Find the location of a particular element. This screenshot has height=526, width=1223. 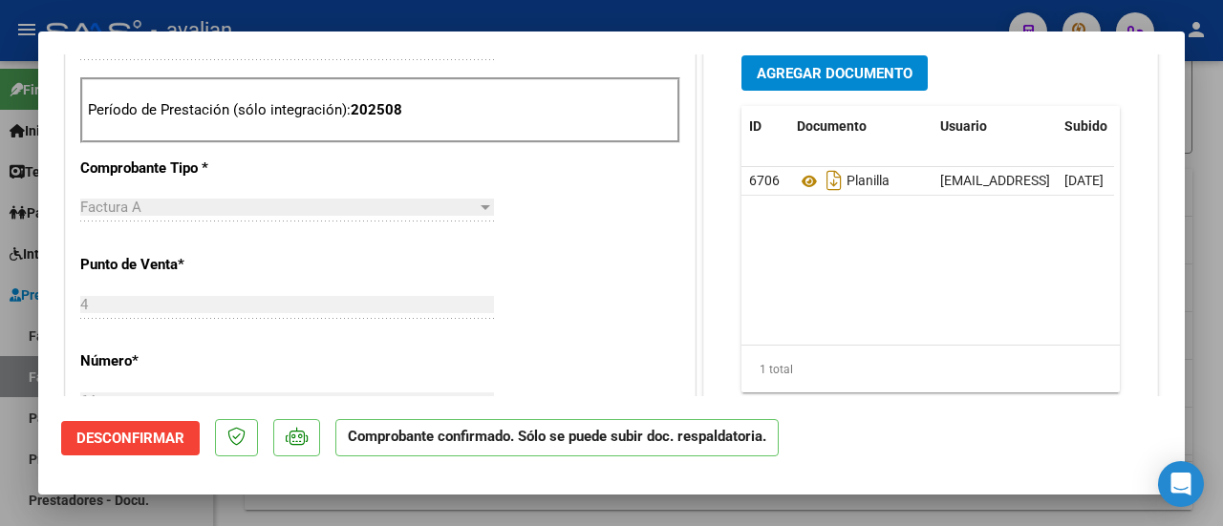

button: Desconfirmar is located at coordinates (130, 439).